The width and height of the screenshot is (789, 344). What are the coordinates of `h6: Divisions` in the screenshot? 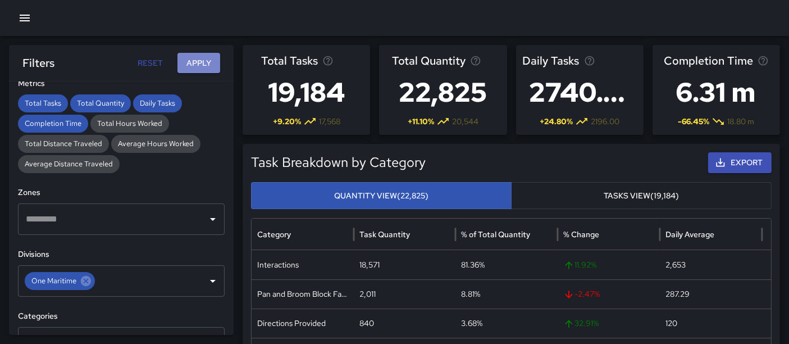 It's located at (121, 254).